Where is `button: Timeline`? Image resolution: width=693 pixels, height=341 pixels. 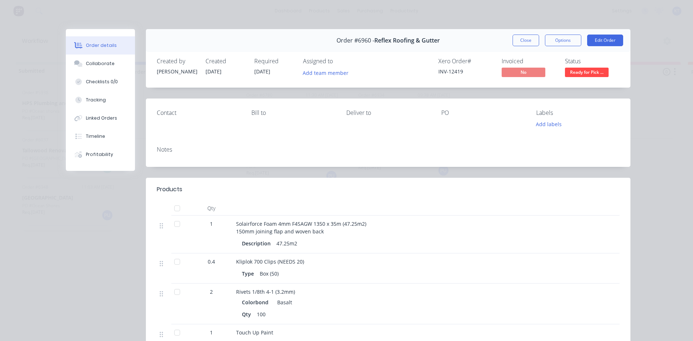 button: Timeline is located at coordinates (100, 136).